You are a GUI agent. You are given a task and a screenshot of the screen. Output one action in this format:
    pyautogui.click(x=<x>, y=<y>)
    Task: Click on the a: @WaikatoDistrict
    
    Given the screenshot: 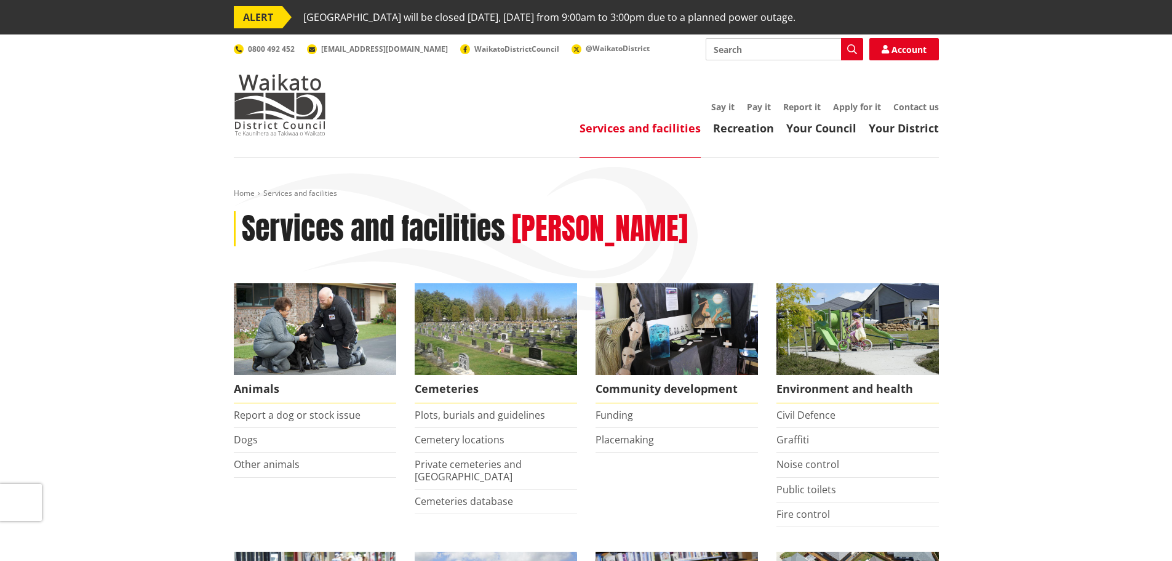 What is the action you would take?
    pyautogui.click(x=611, y=48)
    